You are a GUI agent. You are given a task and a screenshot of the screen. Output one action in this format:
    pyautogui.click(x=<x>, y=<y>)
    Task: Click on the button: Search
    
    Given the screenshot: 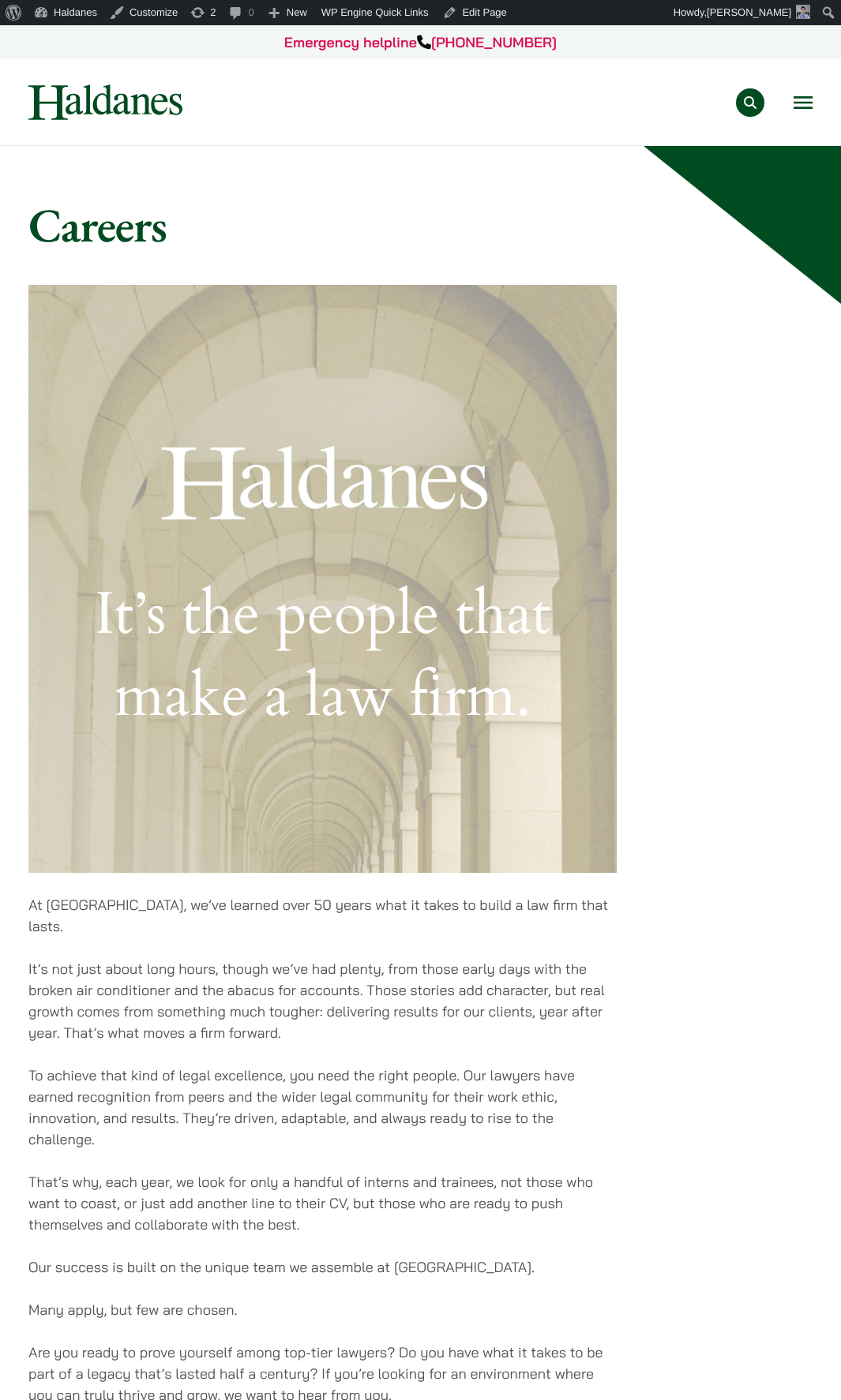 What is the action you would take?
    pyautogui.click(x=750, y=103)
    